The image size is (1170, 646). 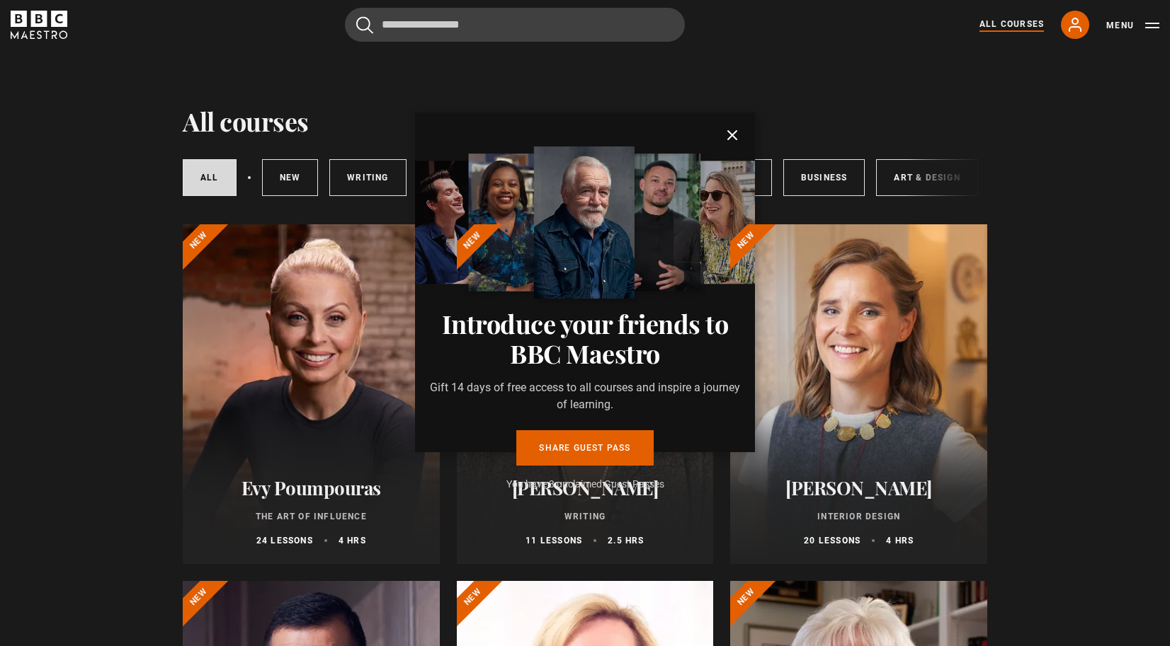 I want to click on p: 24 lessons, so click(x=285, y=541).